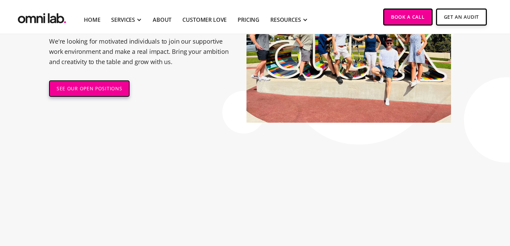 Image resolution: width=510 pixels, height=246 pixels. Describe the element at coordinates (461, 17) in the screenshot. I see `a: Get An Audit` at that location.